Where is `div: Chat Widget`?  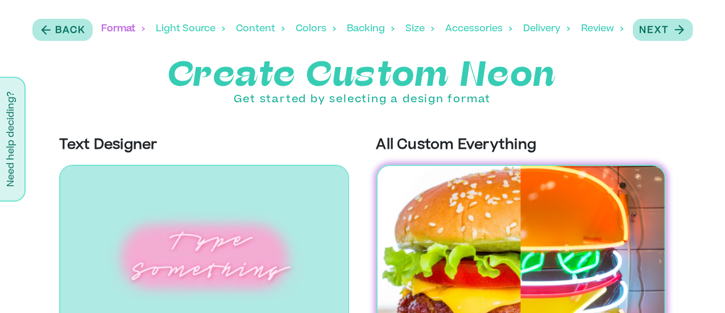 div: Chat Widget is located at coordinates (696, 286).